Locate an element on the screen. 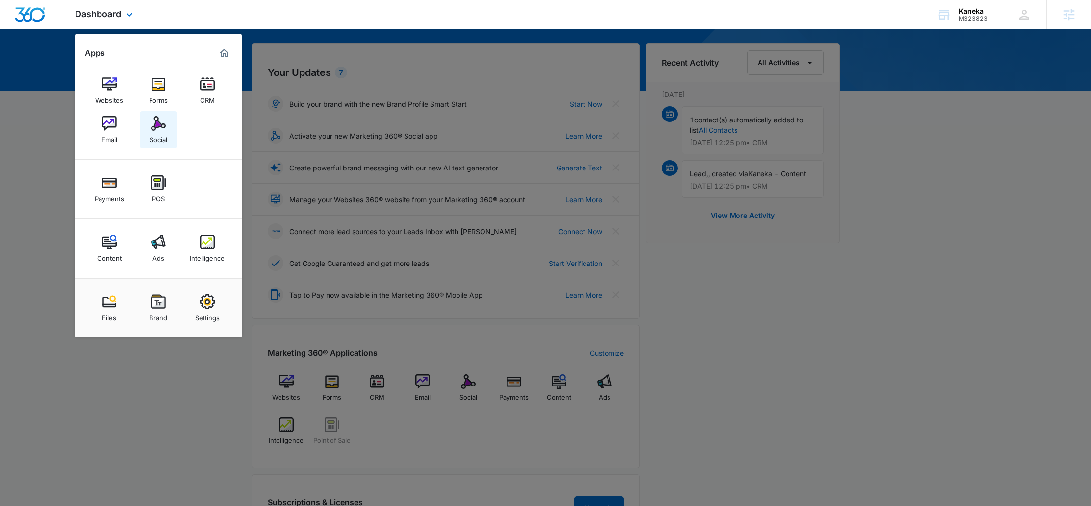 The height and width of the screenshot is (506, 1091). div: Websites is located at coordinates (109, 98).